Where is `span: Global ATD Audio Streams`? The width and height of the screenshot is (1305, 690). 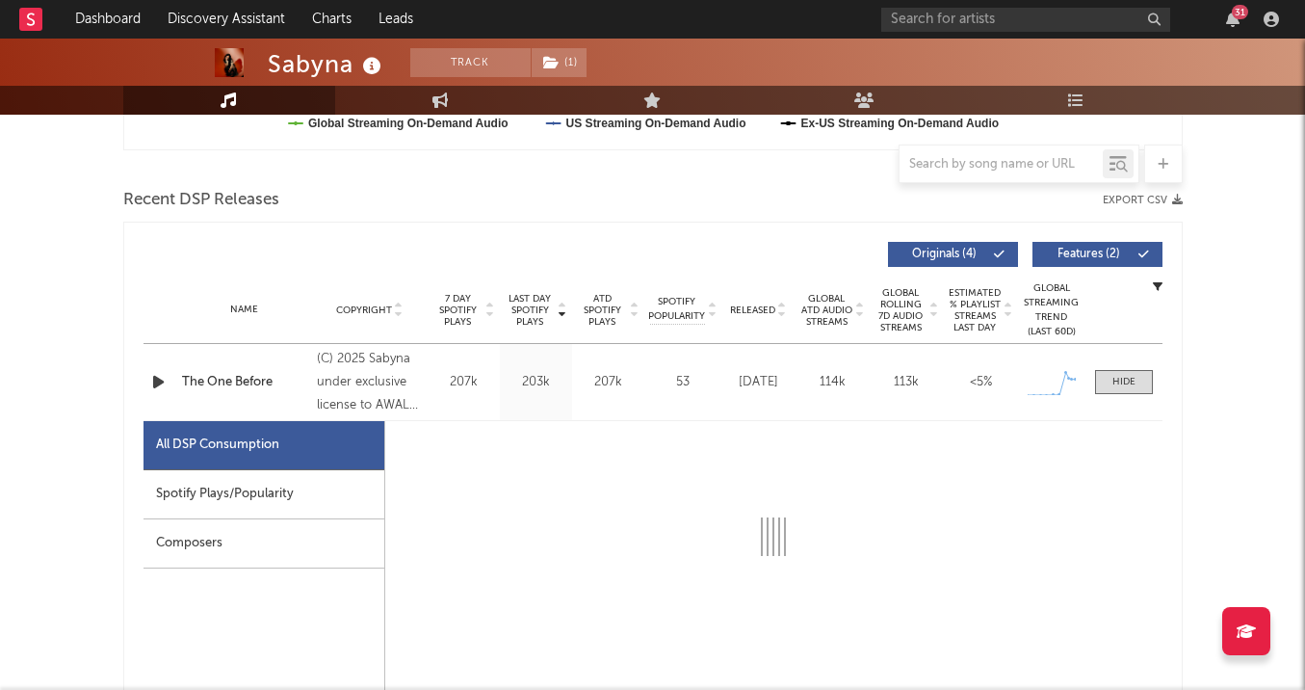
span: Global ATD Audio Streams is located at coordinates (827, 310).